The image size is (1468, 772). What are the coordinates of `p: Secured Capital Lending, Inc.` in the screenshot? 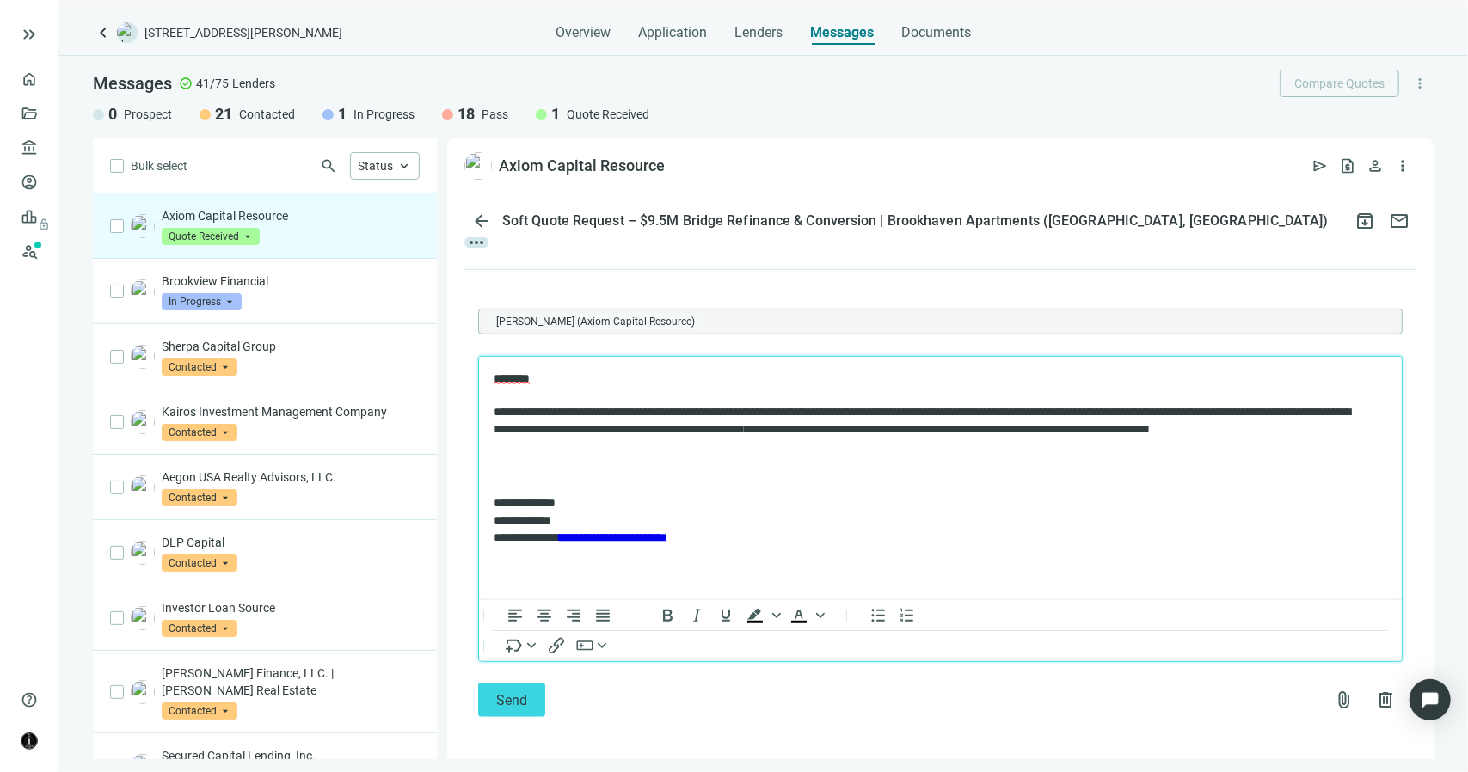 It's located at (291, 756).